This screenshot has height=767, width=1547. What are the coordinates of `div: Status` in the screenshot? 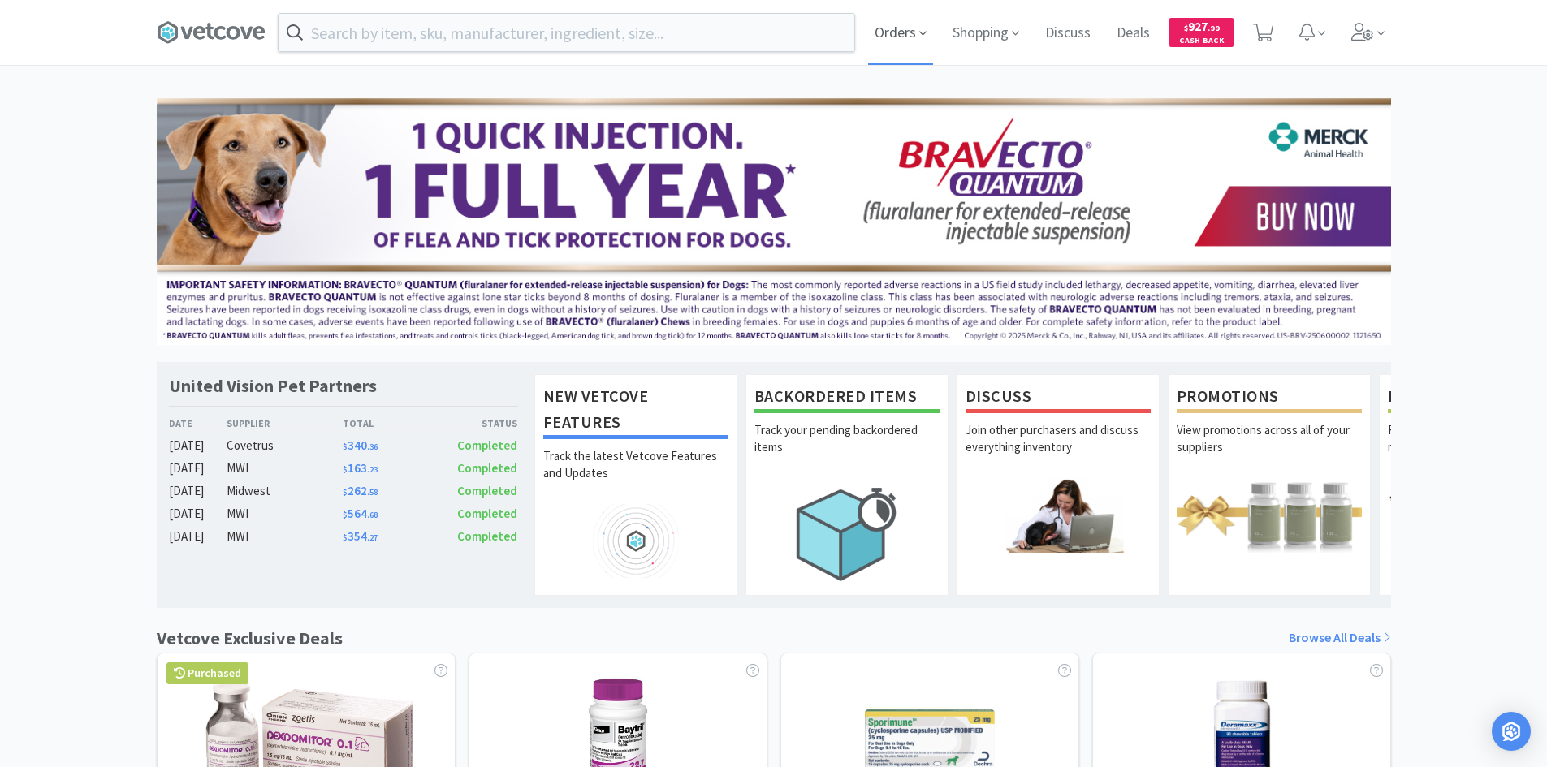 It's located at (474, 423).